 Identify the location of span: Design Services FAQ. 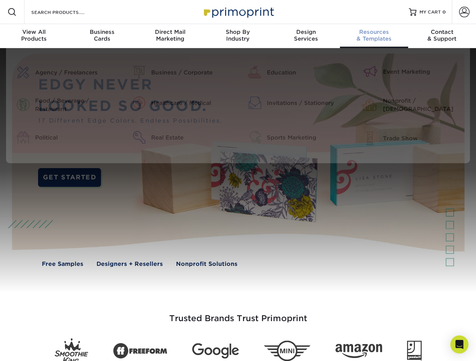
(238, 106).